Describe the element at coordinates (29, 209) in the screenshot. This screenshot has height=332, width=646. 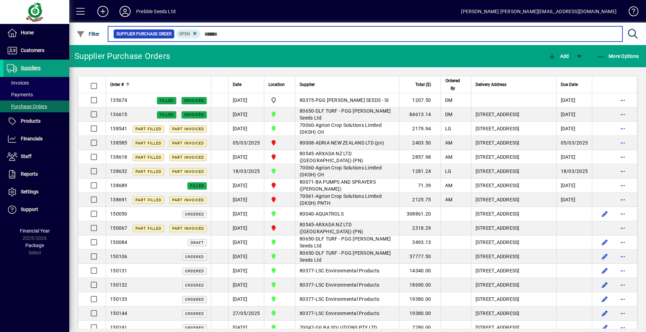
I see `span: Support` at that location.